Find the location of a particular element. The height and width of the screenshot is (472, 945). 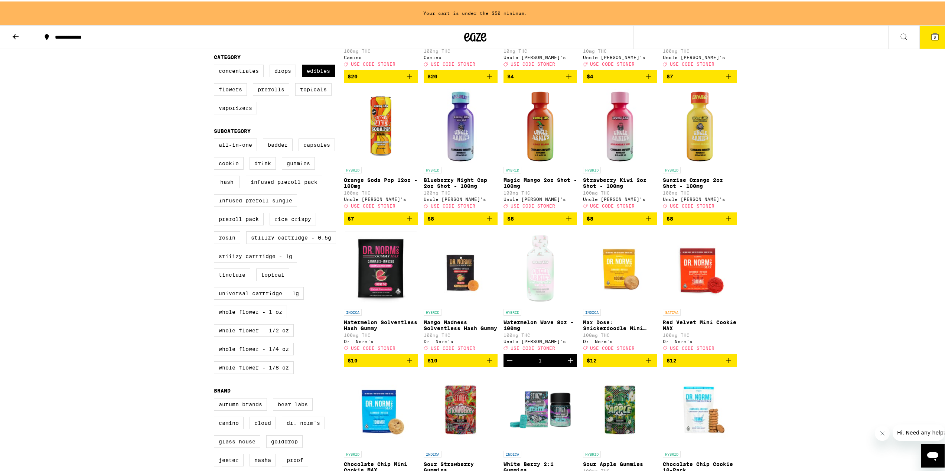

span: Hi. Need any help? is located at coordinates (29, 8).